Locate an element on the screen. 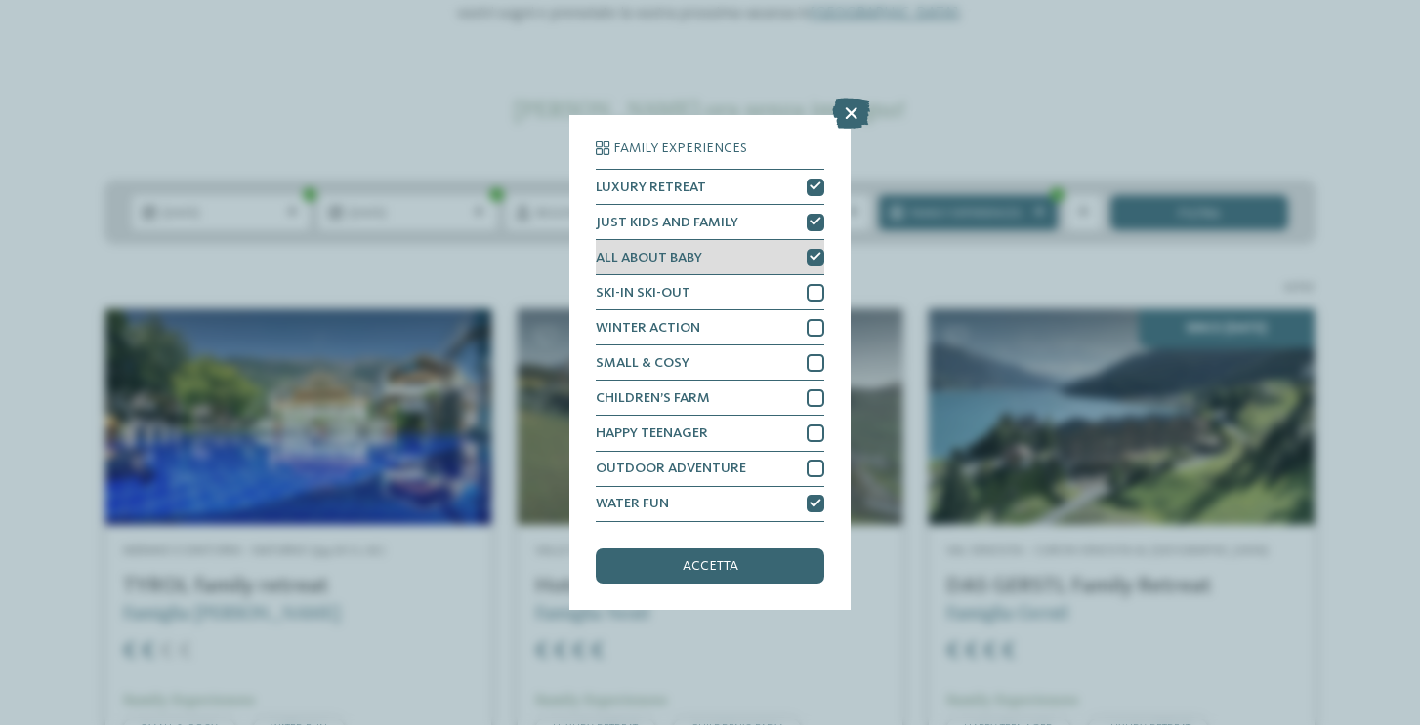 This screenshot has height=725, width=1420. span: accetta is located at coordinates (710, 566).